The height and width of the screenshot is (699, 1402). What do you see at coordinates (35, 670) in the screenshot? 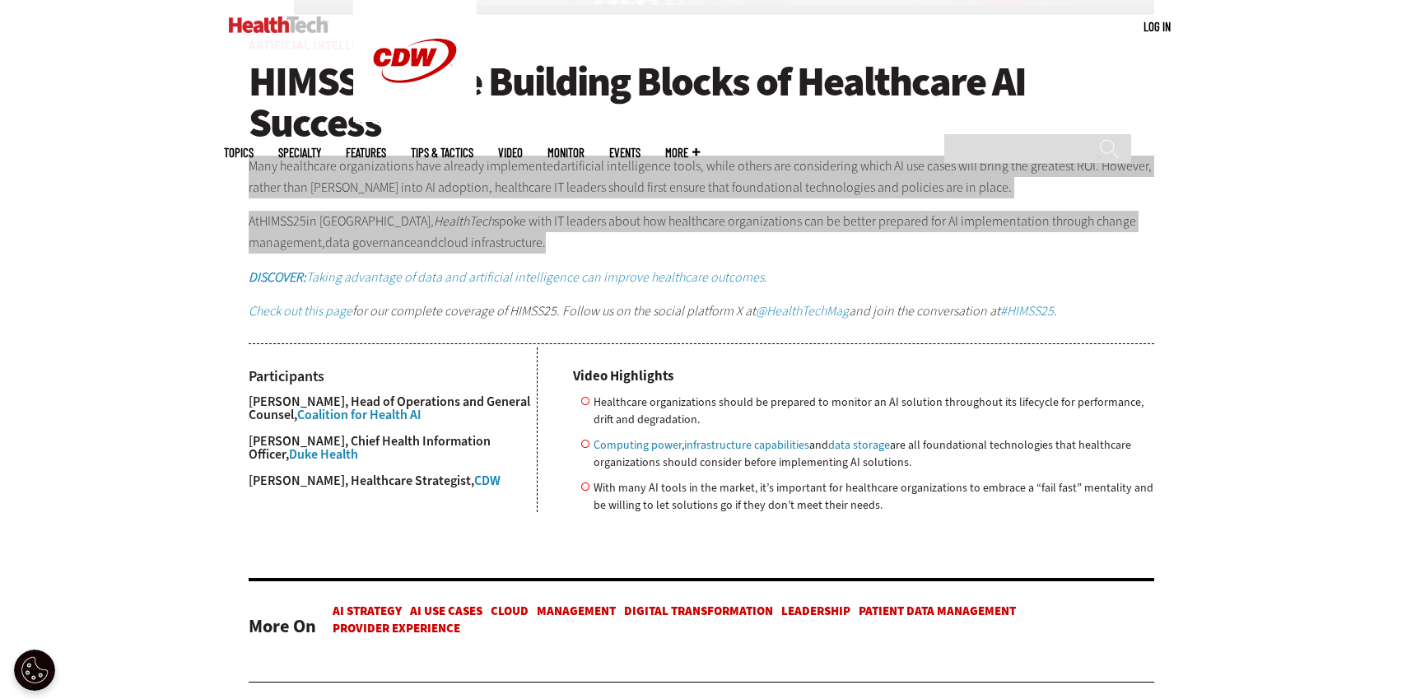
I see `button: Open Preferences` at bounding box center [35, 670].